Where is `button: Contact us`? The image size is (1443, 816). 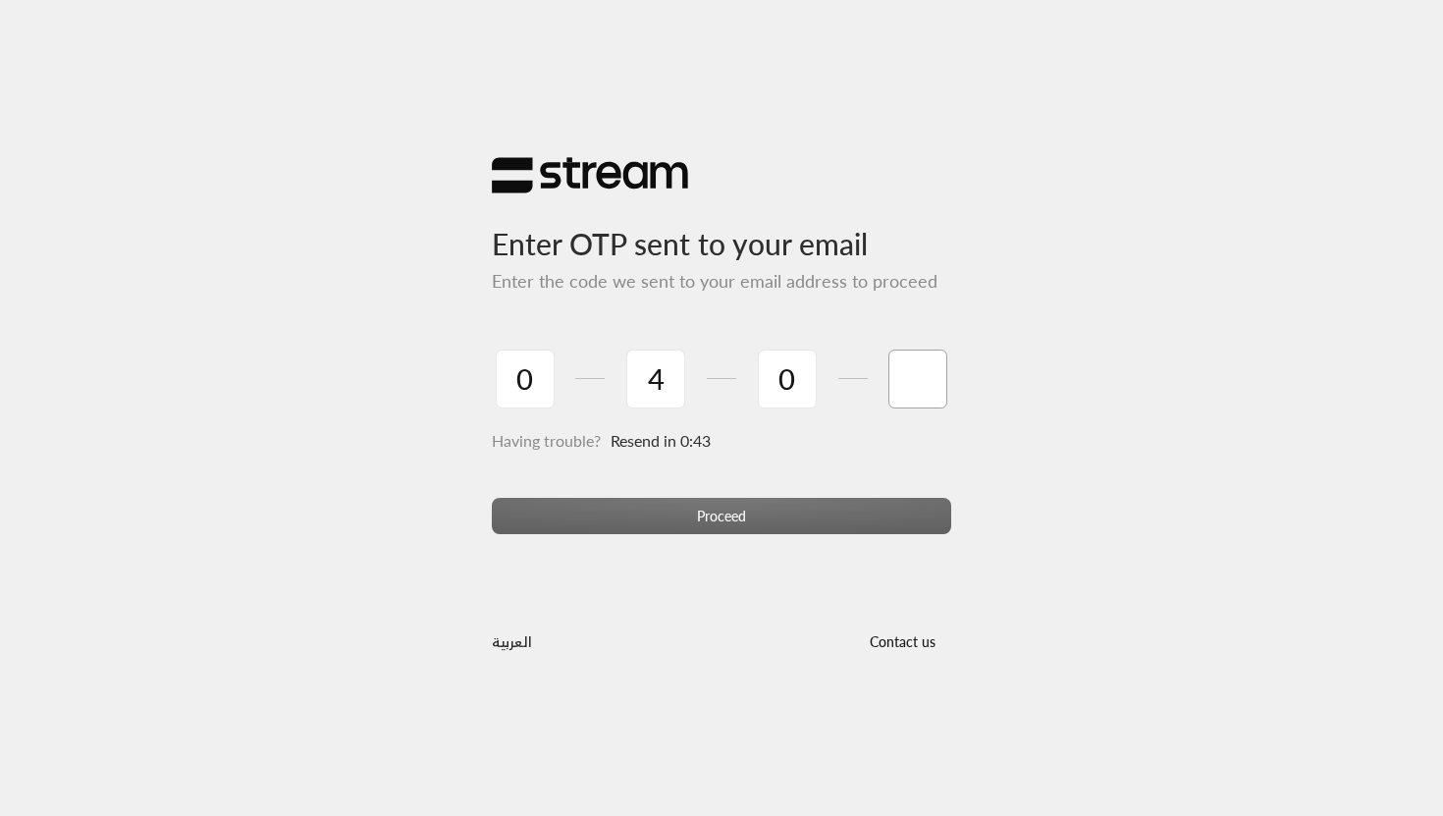 button: Contact us is located at coordinates (902, 641).